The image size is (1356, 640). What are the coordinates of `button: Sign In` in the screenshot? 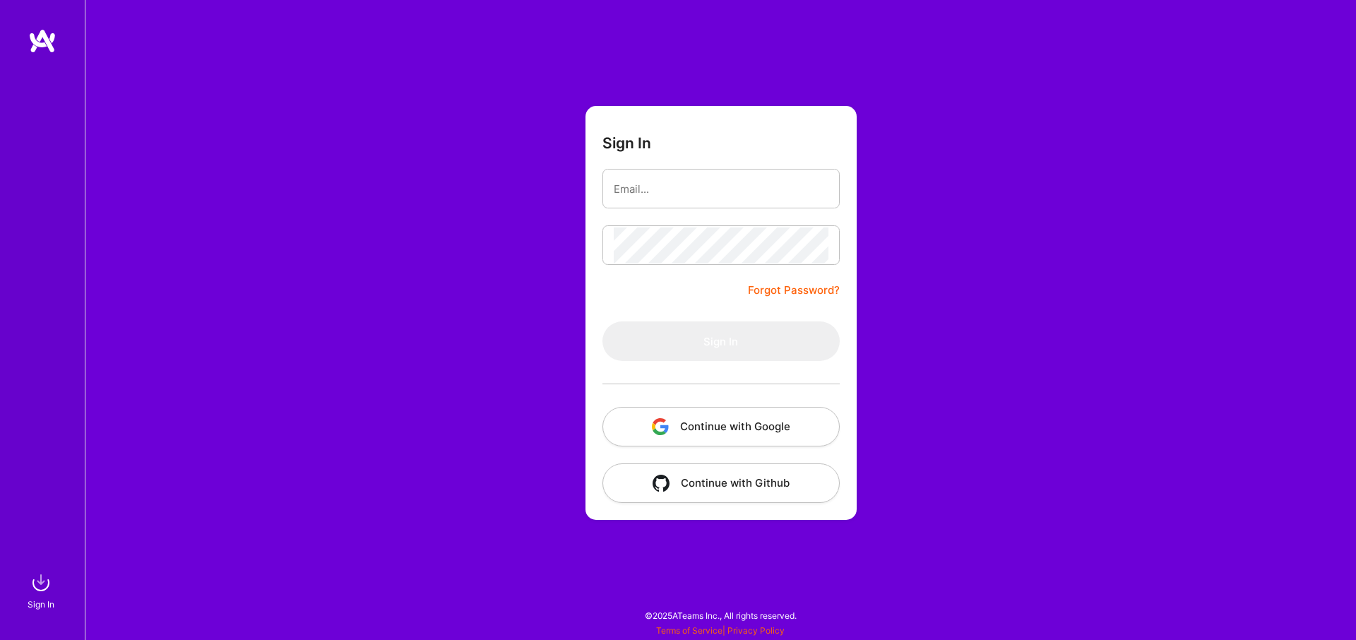 It's located at (721, 341).